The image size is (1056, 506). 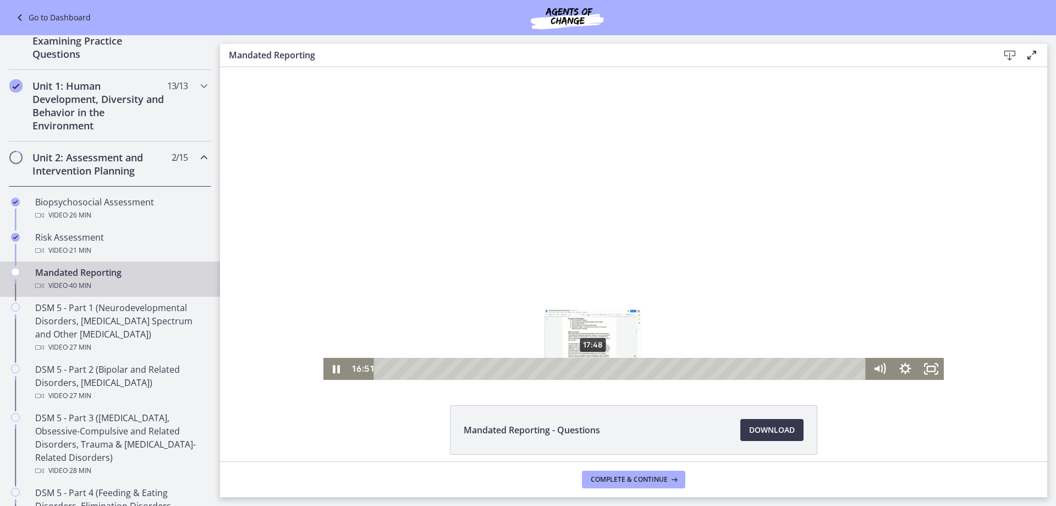 I want to click on h2: Unit 2: Assessment and Intervention Planning, so click(x=100, y=164).